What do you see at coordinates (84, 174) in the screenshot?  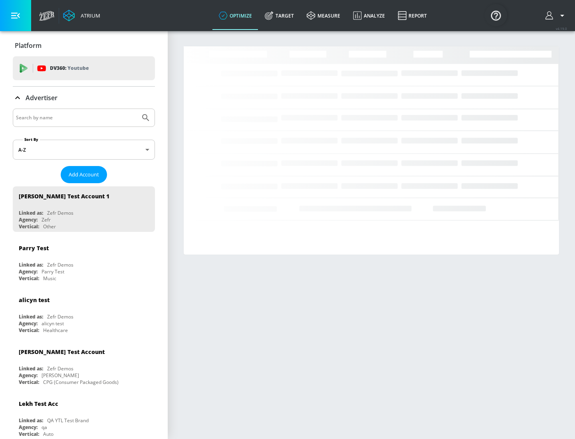 I see `span: Add Account` at bounding box center [84, 174].